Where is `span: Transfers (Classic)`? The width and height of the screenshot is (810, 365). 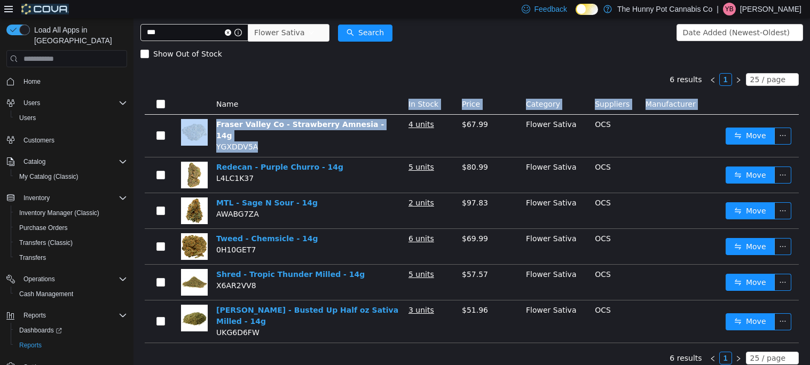
span: Transfers (Classic) is located at coordinates (71, 243).